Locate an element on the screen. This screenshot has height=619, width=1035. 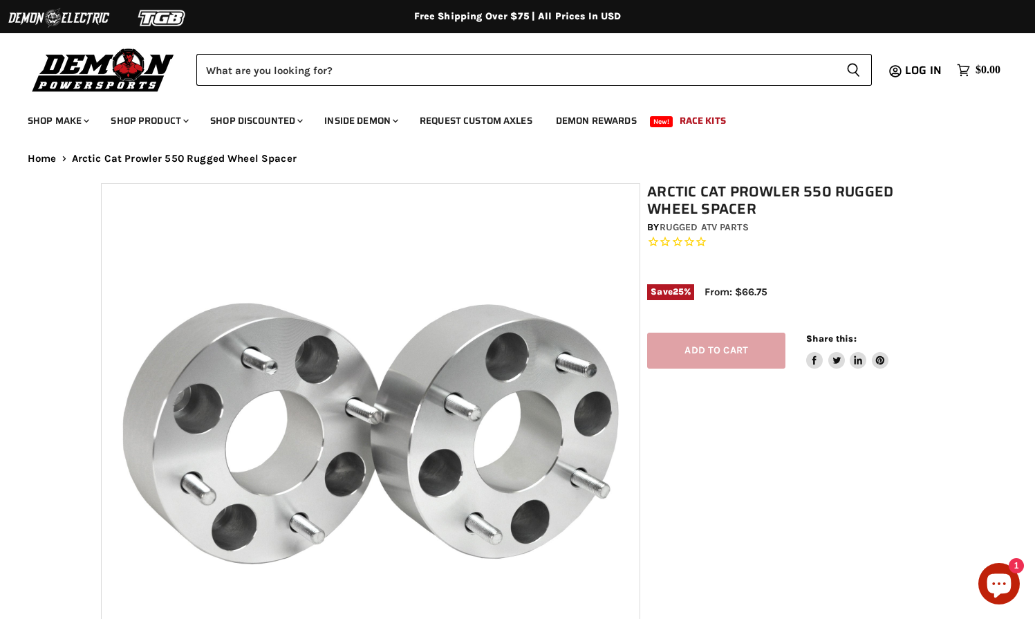
h1: Arctic Cat Prowler 550 Rugged Wheel Spacer is located at coordinates (794, 200).